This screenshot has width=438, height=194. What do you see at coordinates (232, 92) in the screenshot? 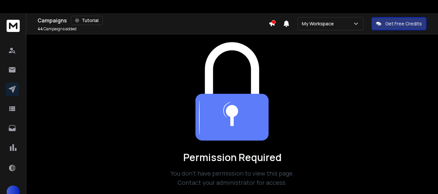
I see `img: Team collaboration` at bounding box center [232, 92].